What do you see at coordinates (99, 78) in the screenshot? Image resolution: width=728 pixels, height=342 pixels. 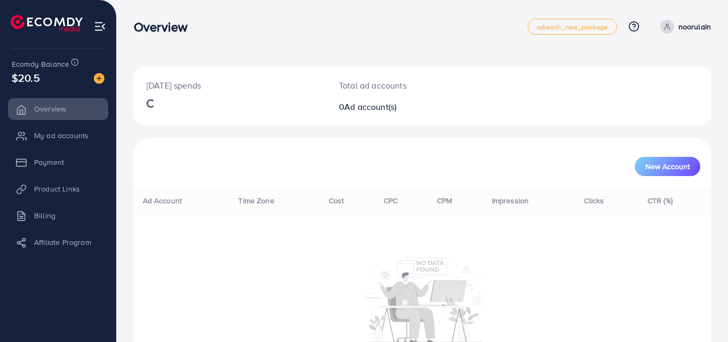 I see `img: image` at bounding box center [99, 78].